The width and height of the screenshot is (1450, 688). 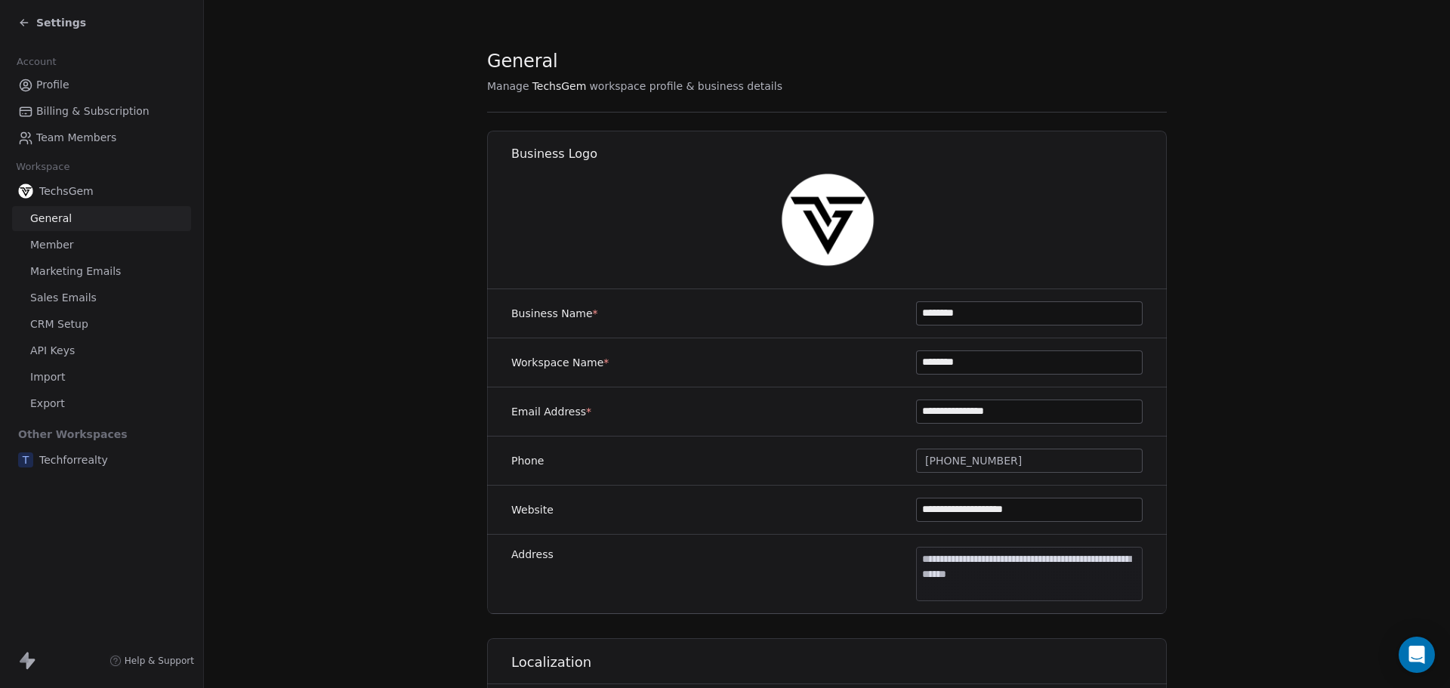 I want to click on span: workspace profile & business details, so click(x=686, y=86).